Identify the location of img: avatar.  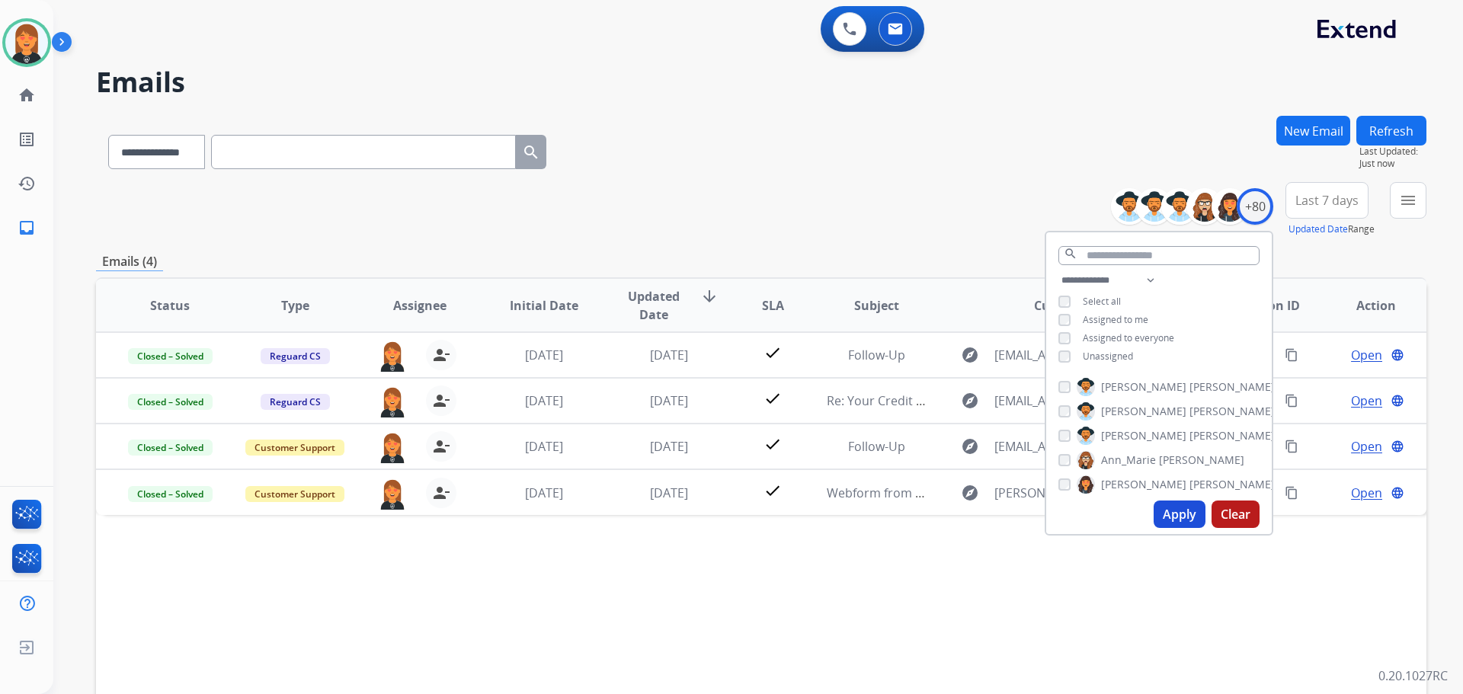
(27, 43).